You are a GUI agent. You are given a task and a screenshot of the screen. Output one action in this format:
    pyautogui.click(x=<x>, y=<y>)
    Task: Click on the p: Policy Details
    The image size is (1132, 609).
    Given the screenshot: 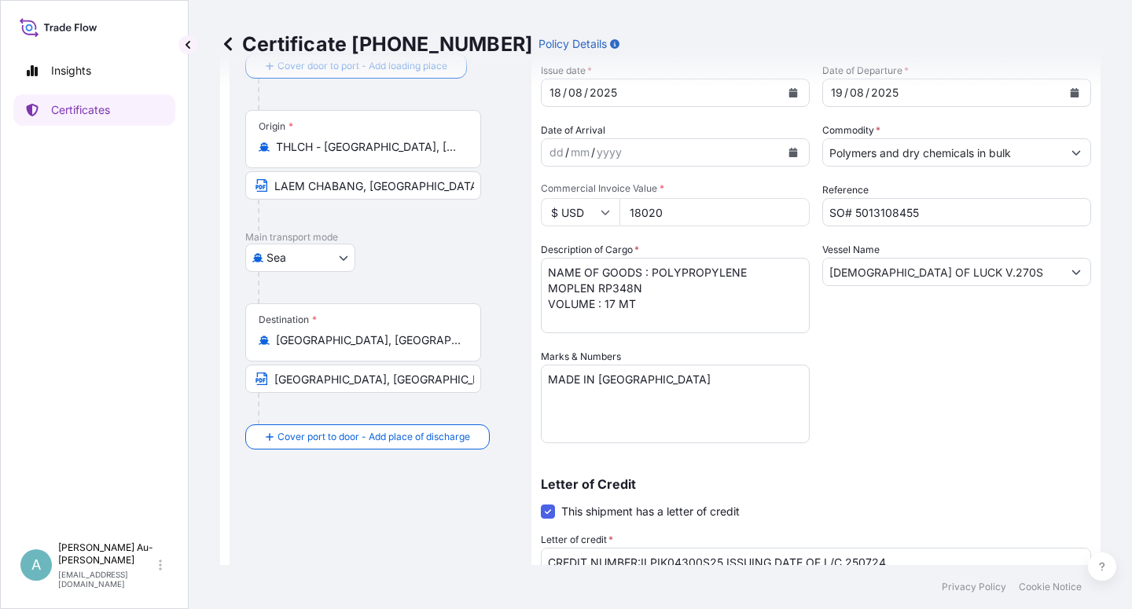 What is the action you would take?
    pyautogui.click(x=572, y=44)
    